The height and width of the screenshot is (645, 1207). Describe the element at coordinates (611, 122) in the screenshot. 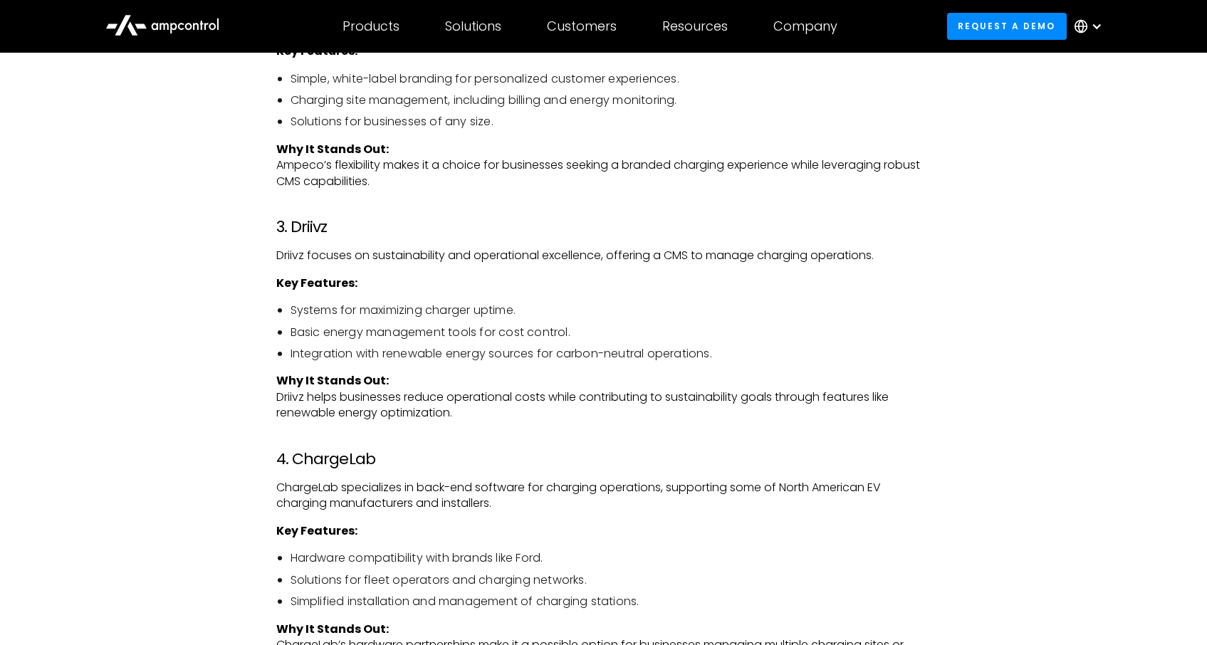

I see `li: Solutions for businesses of any size.` at that location.